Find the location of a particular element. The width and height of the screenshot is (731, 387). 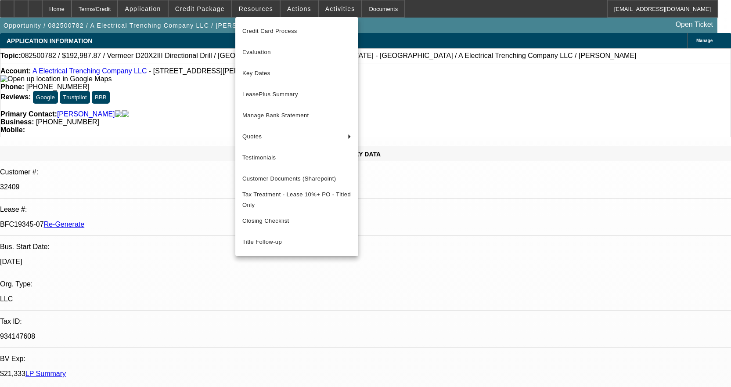

span: Title Follow-up is located at coordinates (297, 242).